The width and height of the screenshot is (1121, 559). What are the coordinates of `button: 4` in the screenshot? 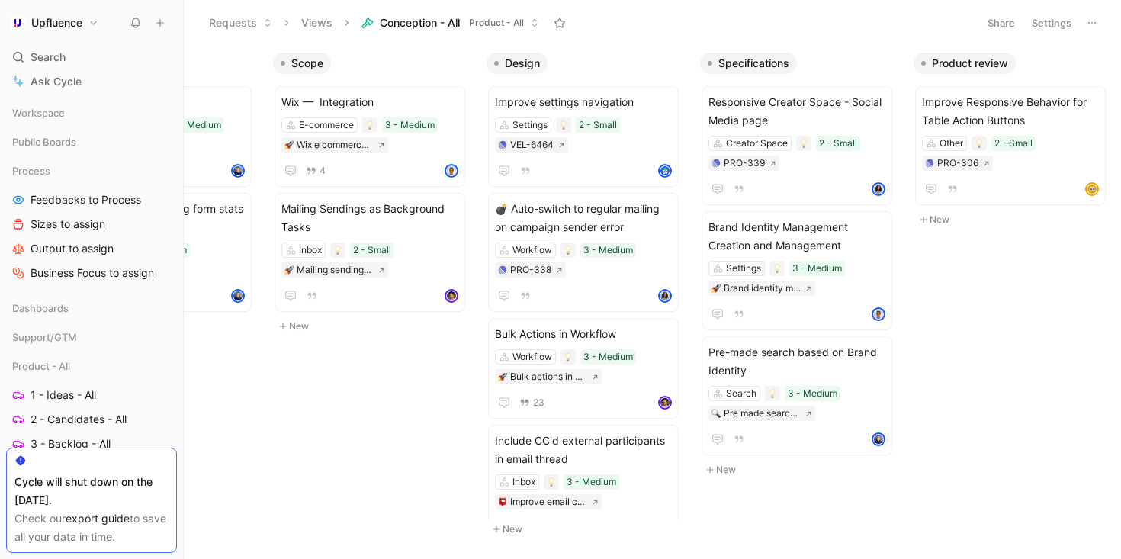 It's located at (316, 171).